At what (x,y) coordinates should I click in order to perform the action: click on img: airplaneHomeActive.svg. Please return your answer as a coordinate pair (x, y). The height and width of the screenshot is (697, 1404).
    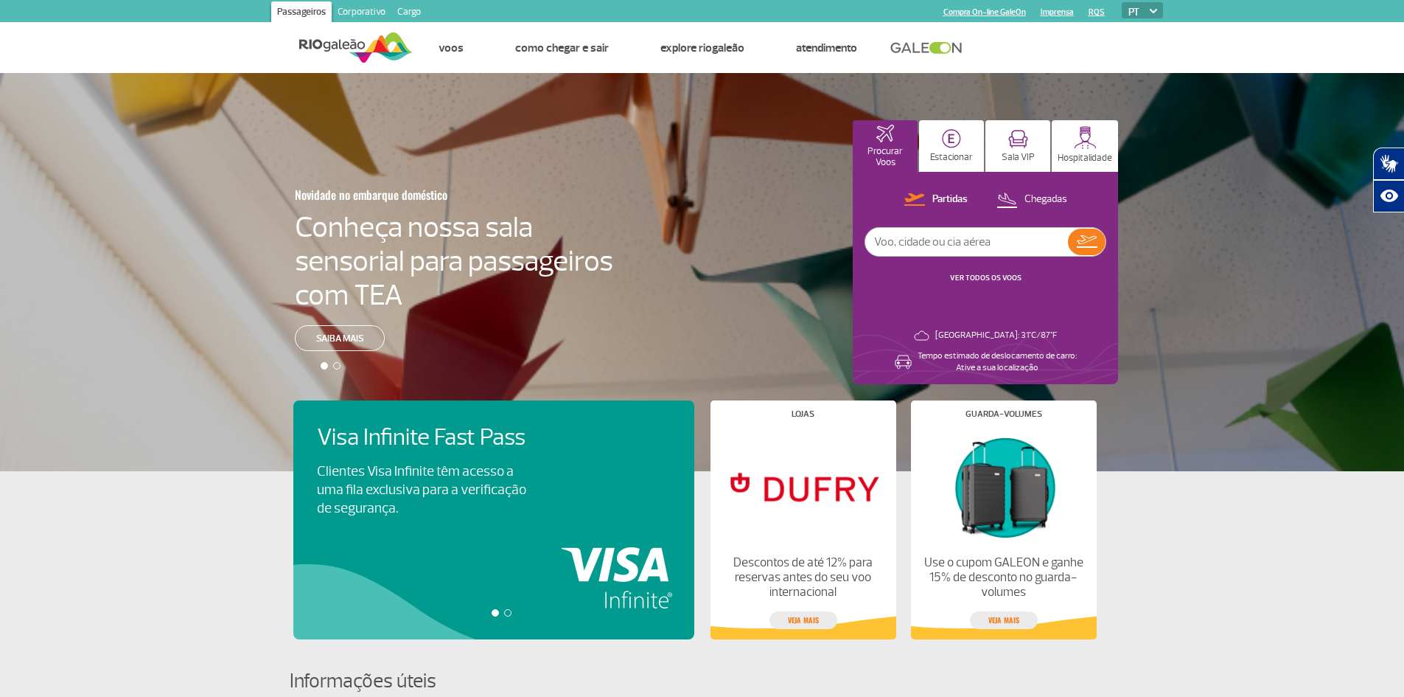
    Looking at the image, I should click on (885, 133).